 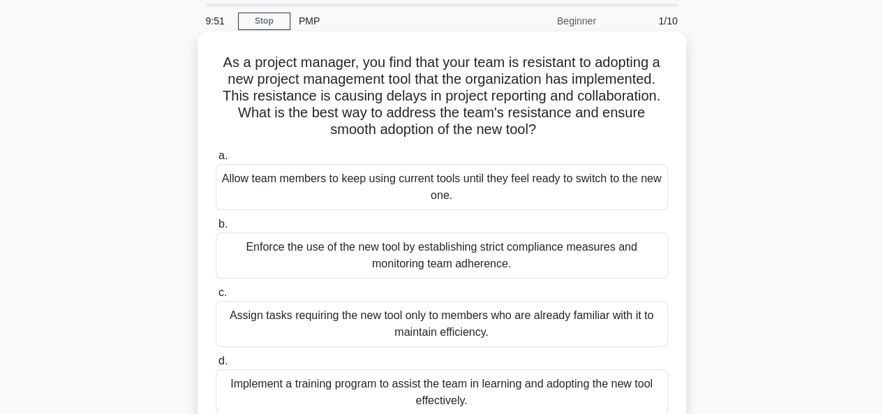 I want to click on span: d., so click(x=223, y=360).